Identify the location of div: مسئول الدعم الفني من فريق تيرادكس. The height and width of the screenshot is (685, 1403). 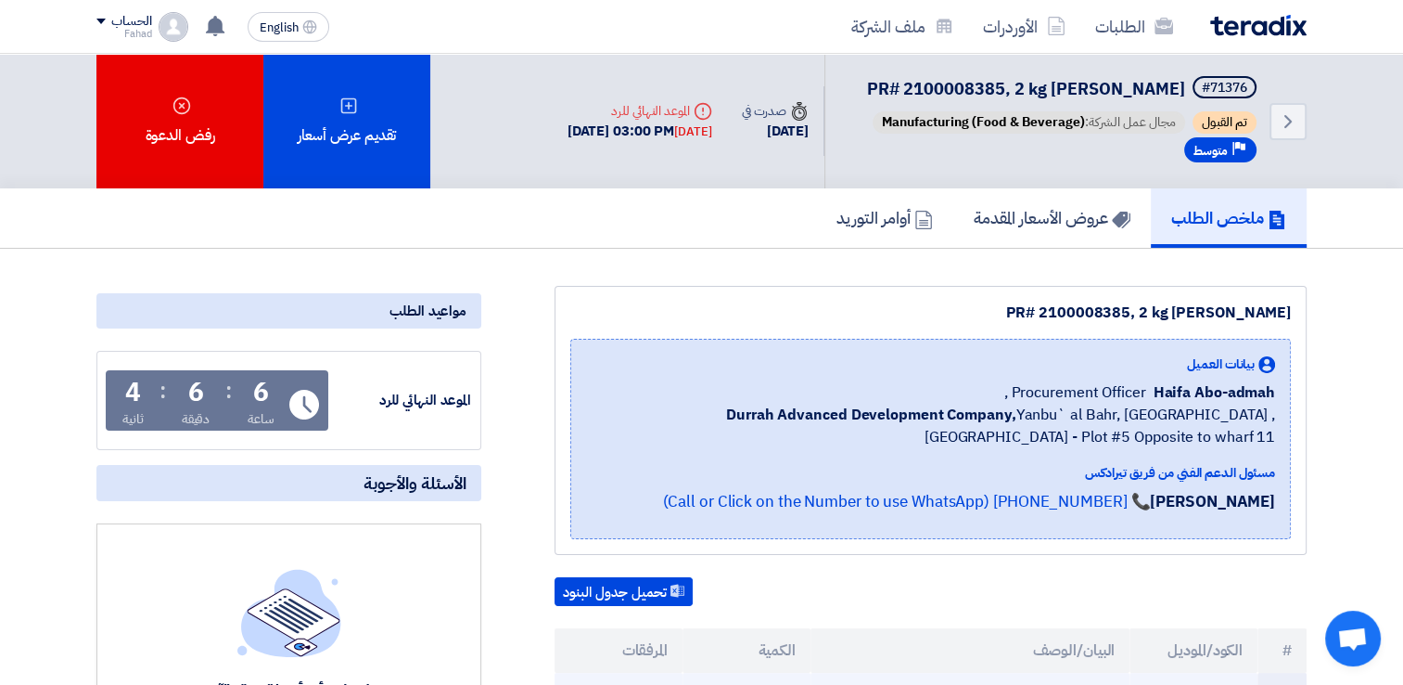
(930, 472).